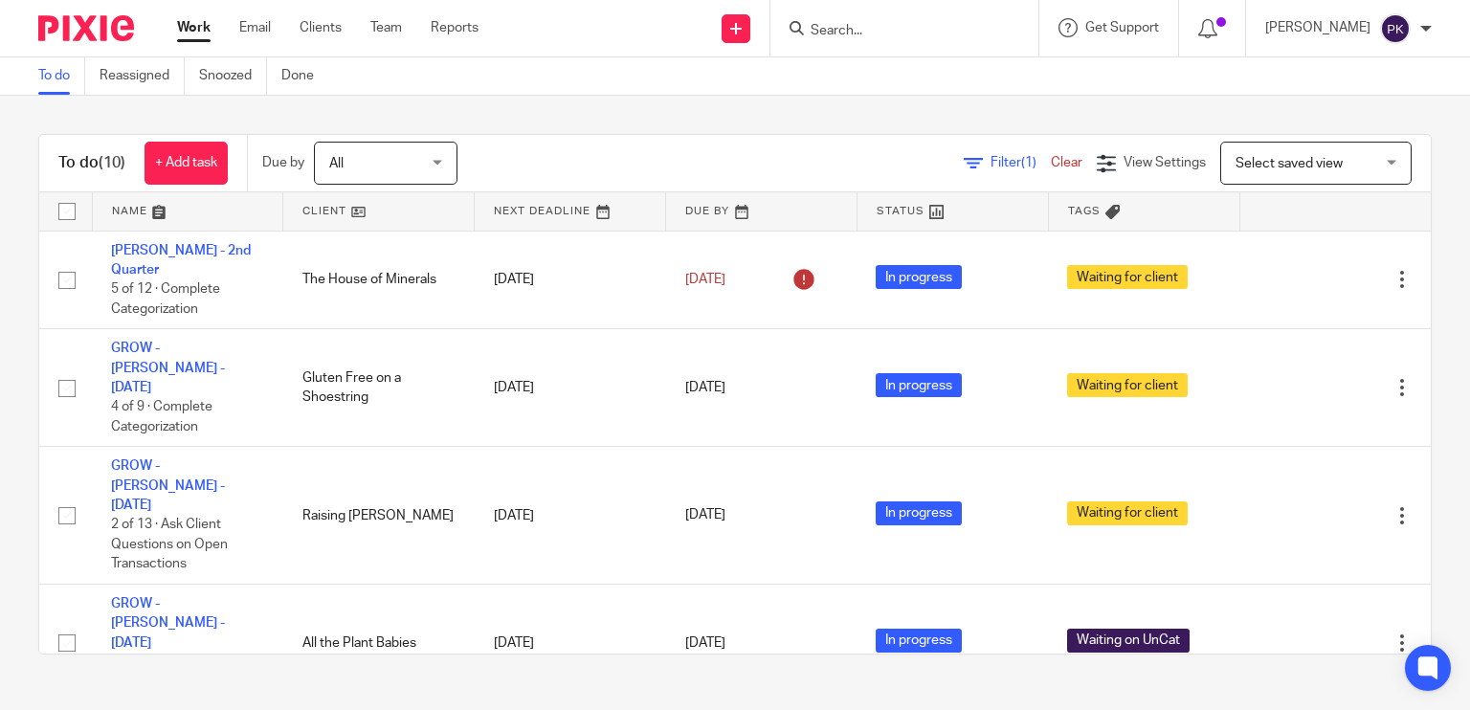 This screenshot has width=1470, height=710. I want to click on a: Email, so click(255, 28).